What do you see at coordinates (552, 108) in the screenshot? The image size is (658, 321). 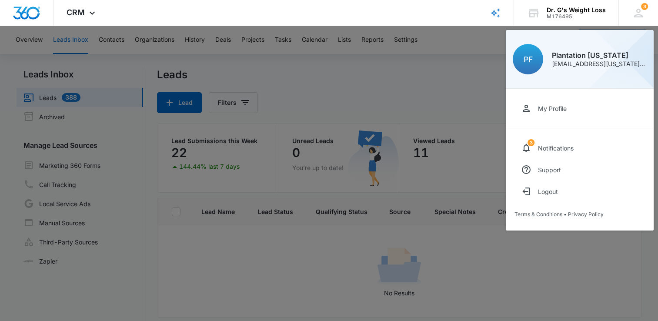 I see `div: My Profile` at bounding box center [552, 108].